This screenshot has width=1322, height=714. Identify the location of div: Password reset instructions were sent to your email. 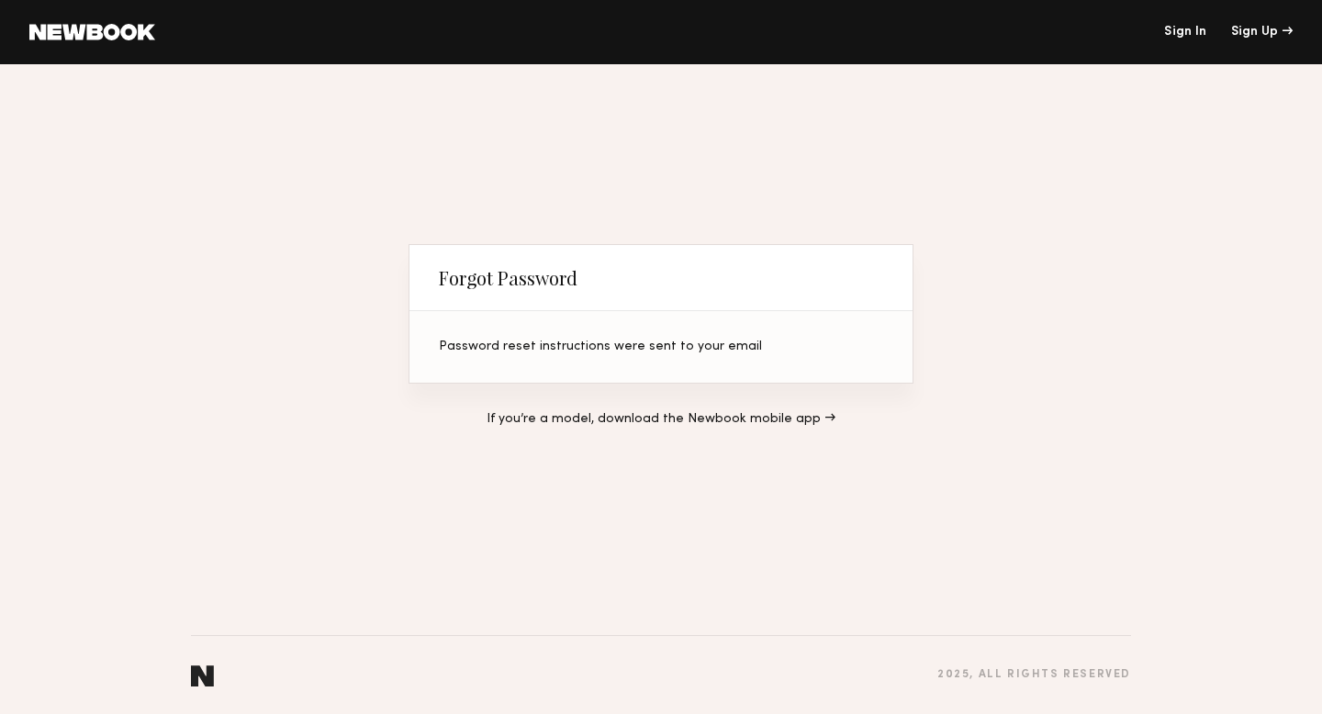
(661, 347).